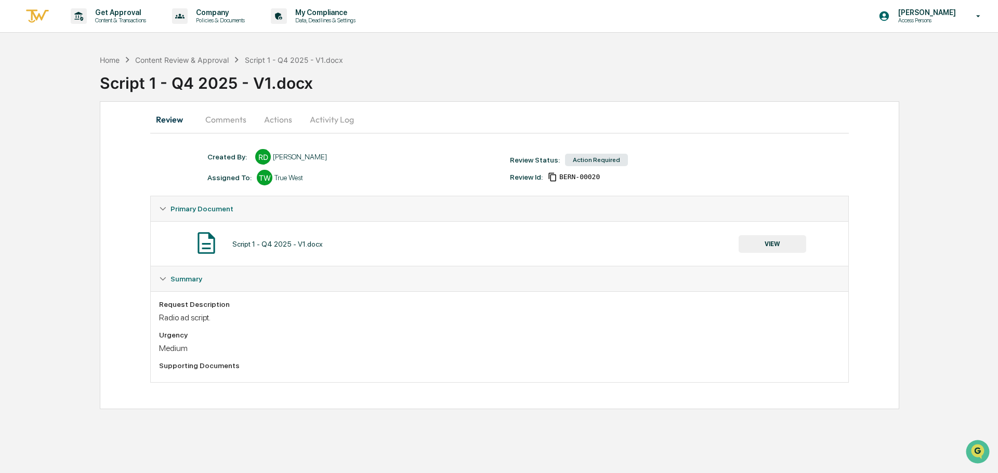 The width and height of the screenshot is (998, 473). I want to click on div: secondary tabs example, so click(499, 120).